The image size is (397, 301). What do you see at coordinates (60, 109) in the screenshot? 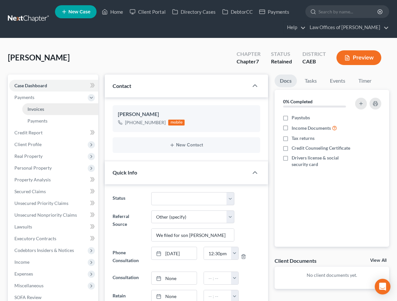
I see `a: Invoices` at bounding box center [60, 109].